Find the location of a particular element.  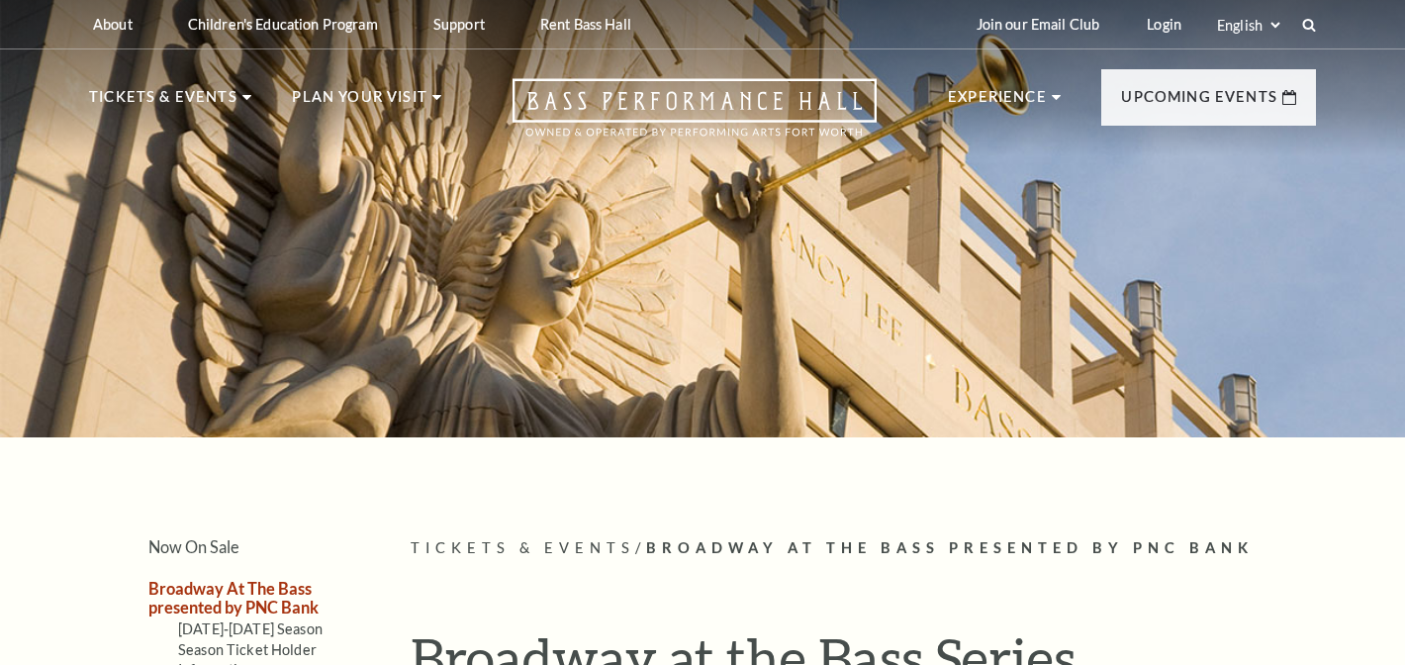

span: Tickets & Events is located at coordinates (522, 547).